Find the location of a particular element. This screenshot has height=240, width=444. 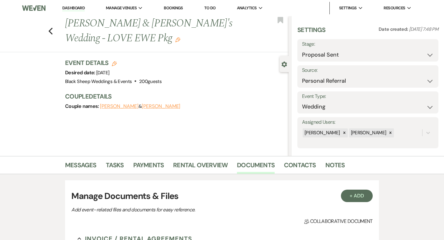

a: Rental Overview is located at coordinates (200, 167).